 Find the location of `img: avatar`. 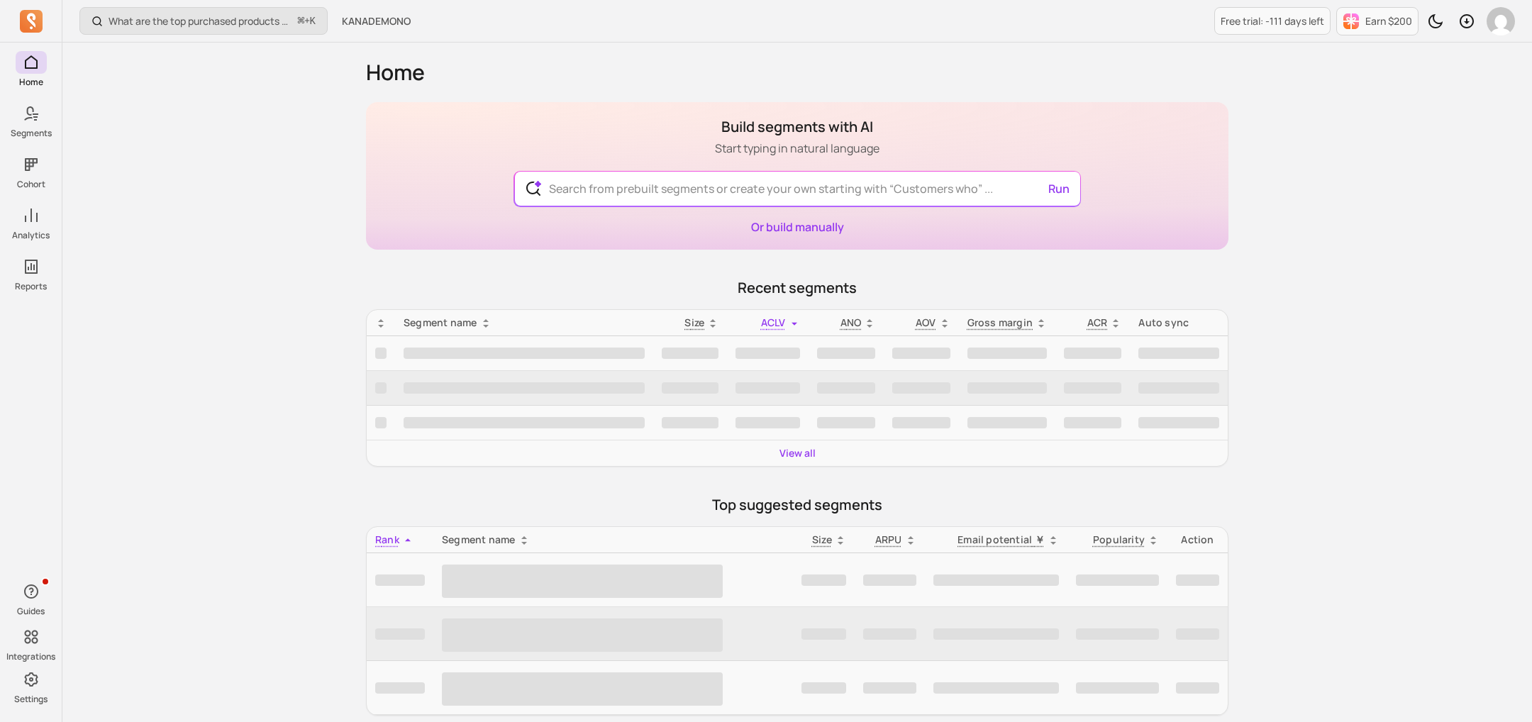

img: avatar is located at coordinates (1501, 21).